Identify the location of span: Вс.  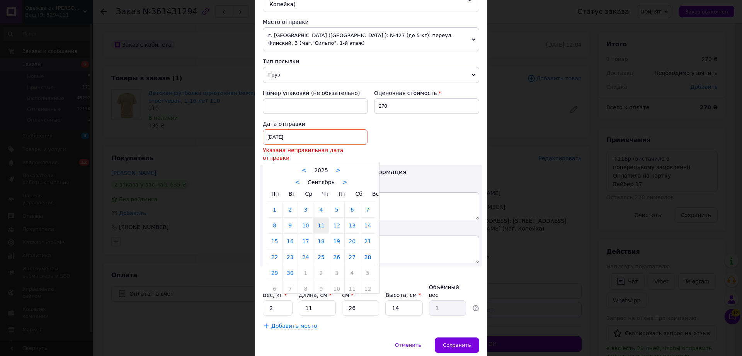
(375, 194).